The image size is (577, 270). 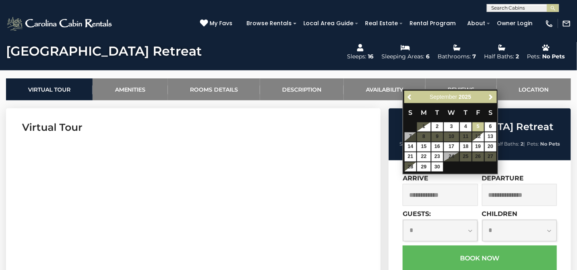 What do you see at coordinates (515, 23) in the screenshot?
I see `a: Owner Login` at bounding box center [515, 23].